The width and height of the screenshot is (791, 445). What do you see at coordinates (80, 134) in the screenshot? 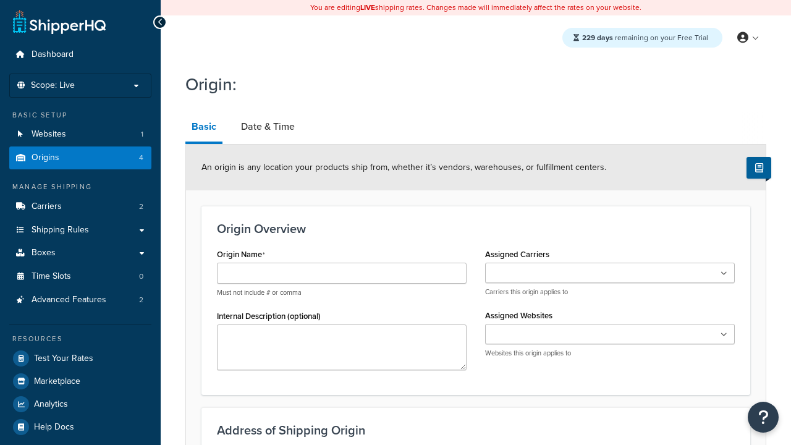
I see `a: Websites1` at bounding box center [80, 134].